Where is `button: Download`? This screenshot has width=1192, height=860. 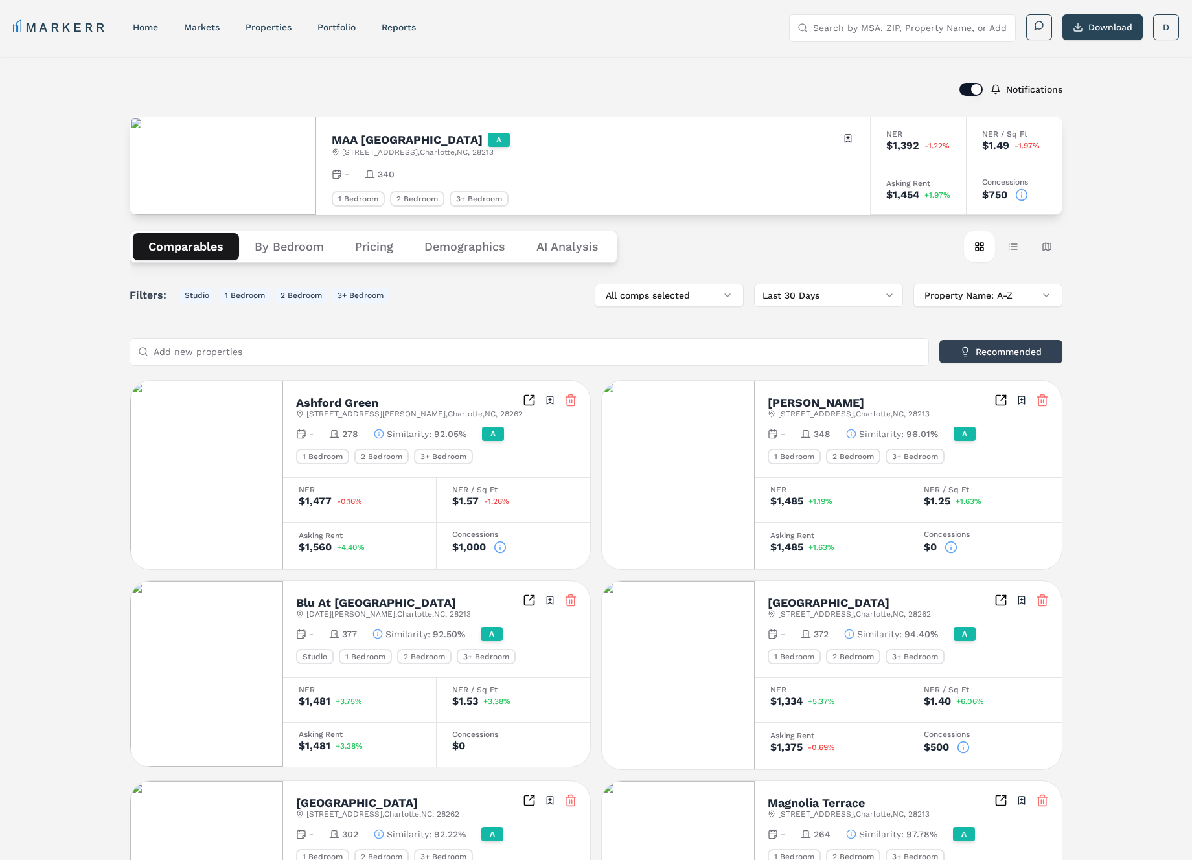
button: Download is located at coordinates (1103, 27).